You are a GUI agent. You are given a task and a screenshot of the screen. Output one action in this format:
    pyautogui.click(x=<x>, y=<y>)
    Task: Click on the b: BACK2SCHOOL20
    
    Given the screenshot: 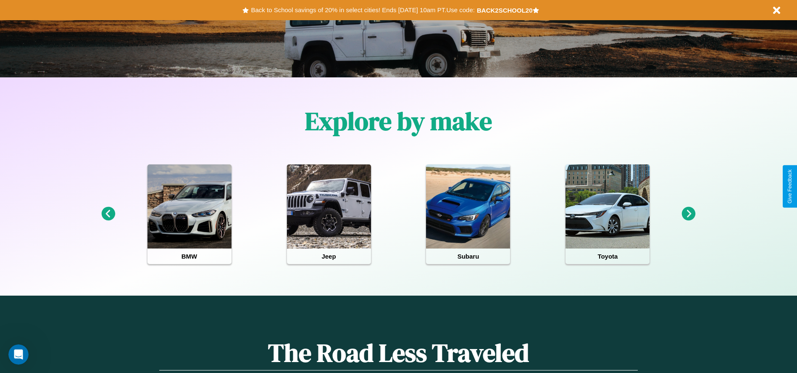 What is the action you would take?
    pyautogui.click(x=505, y=10)
    